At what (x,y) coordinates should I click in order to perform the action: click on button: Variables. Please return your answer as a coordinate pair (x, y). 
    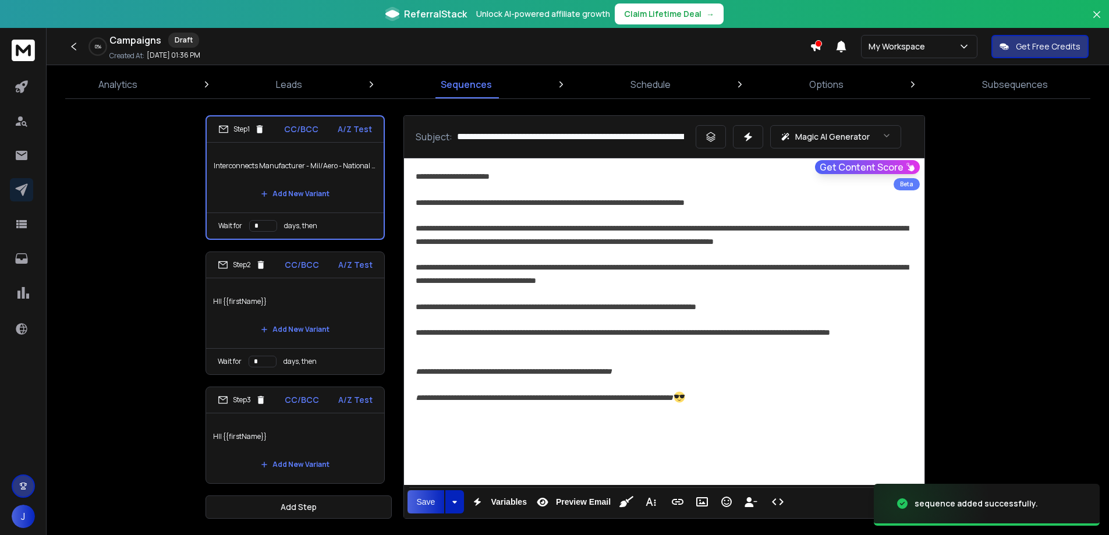
    Looking at the image, I should click on (498, 502).